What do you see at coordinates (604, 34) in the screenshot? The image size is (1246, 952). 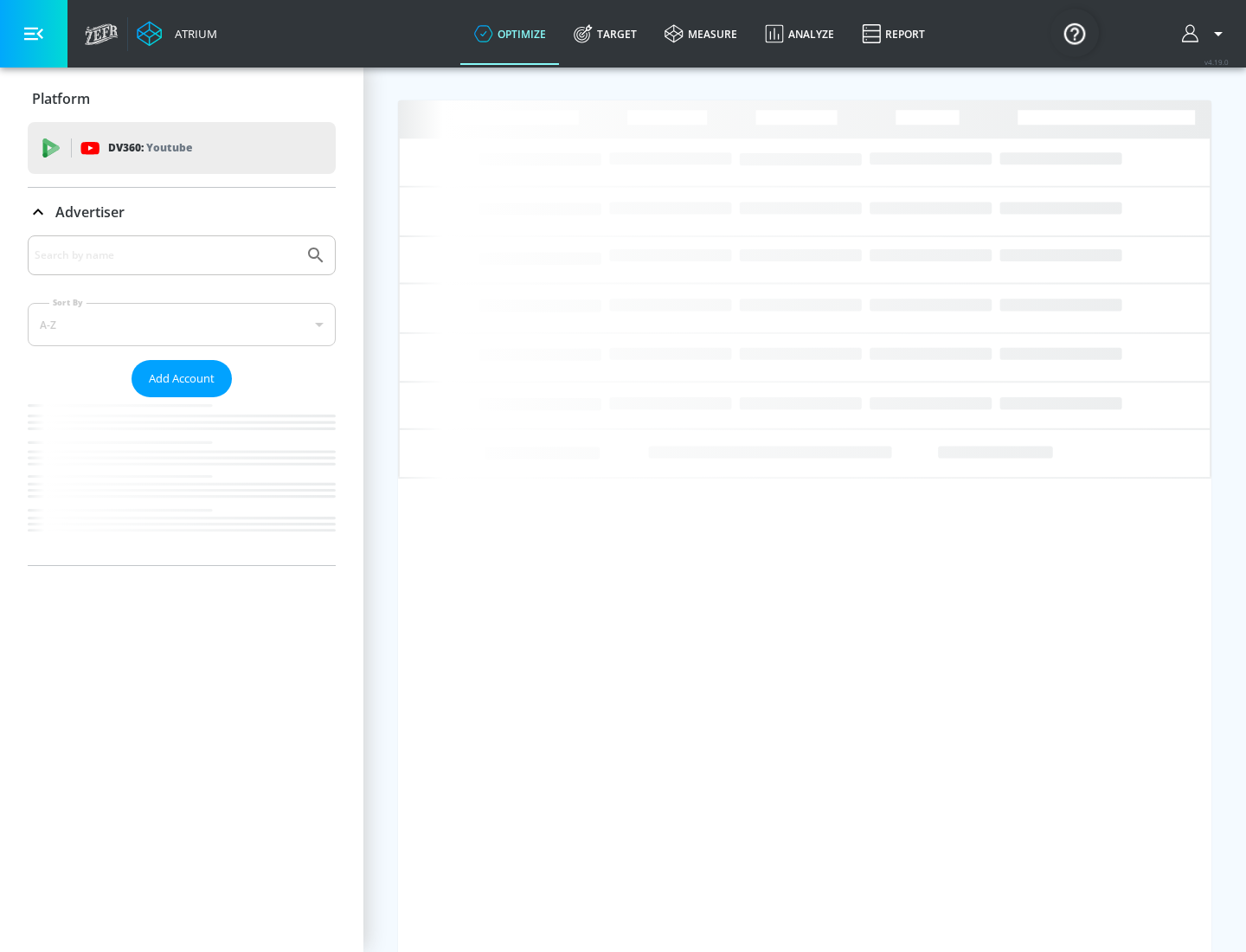 I see `a: Target` at bounding box center [604, 34].